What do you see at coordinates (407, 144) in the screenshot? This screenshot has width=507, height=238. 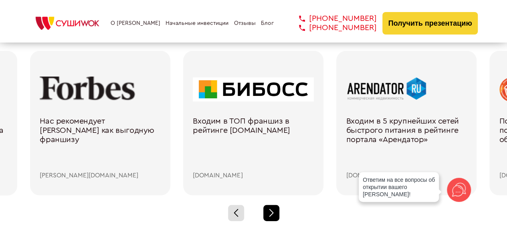 I see `div: Входим в 5 крупнейших сетей быстрого питания в рейтинге портала «Арендатор»` at bounding box center [407, 144].